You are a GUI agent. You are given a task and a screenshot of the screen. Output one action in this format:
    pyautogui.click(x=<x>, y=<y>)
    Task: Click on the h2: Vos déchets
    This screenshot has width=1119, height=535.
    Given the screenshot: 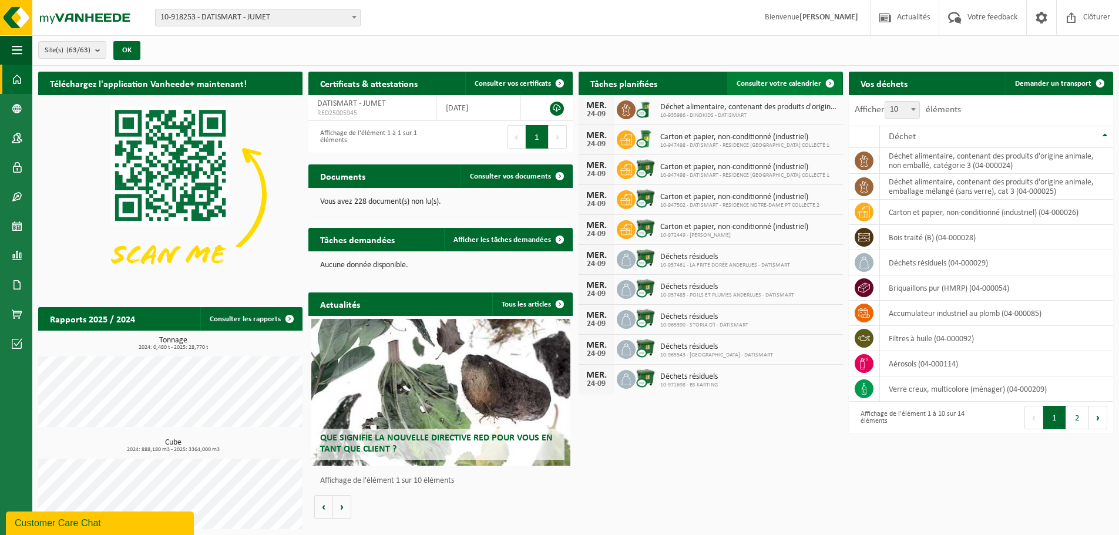 What is the action you would take?
    pyautogui.click(x=884, y=83)
    